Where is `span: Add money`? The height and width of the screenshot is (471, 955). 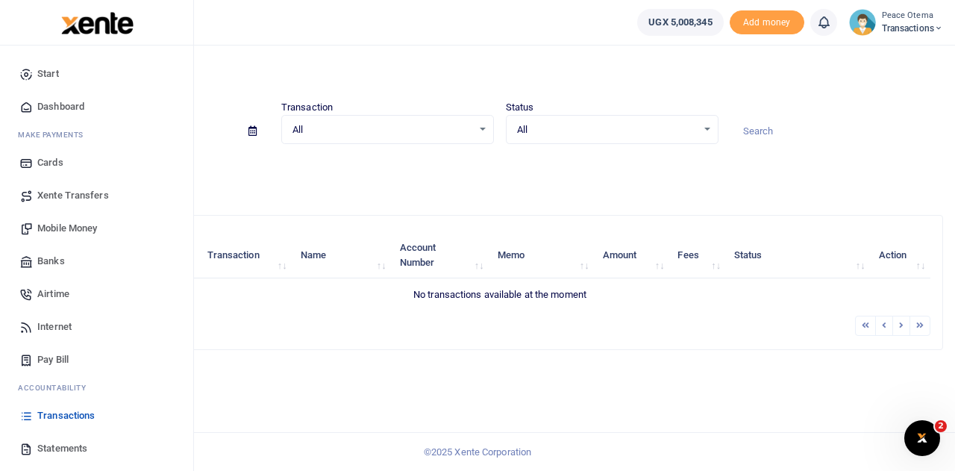 span: Add money is located at coordinates (767, 22).